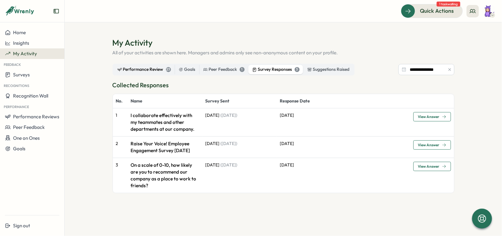  I want to click on span: Performance Reviews, so click(36, 117).